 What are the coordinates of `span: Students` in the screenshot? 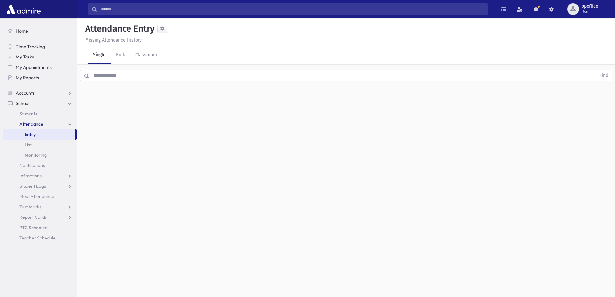 It's located at (28, 114).